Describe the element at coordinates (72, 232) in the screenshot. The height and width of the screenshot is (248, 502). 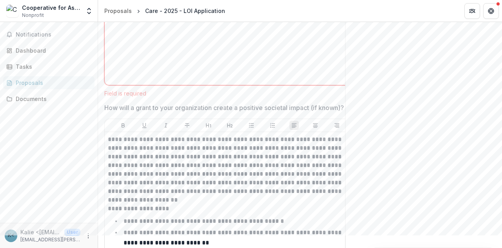
I see `p: User` at that location.